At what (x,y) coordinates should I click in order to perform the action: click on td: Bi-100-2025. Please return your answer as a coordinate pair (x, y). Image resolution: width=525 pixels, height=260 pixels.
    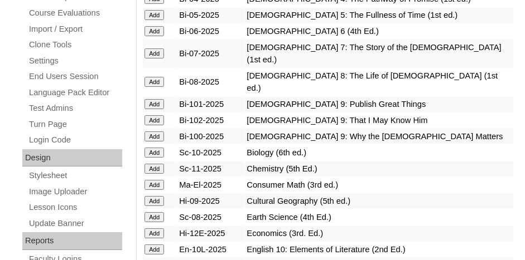
    Looking at the image, I should click on (211, 137).